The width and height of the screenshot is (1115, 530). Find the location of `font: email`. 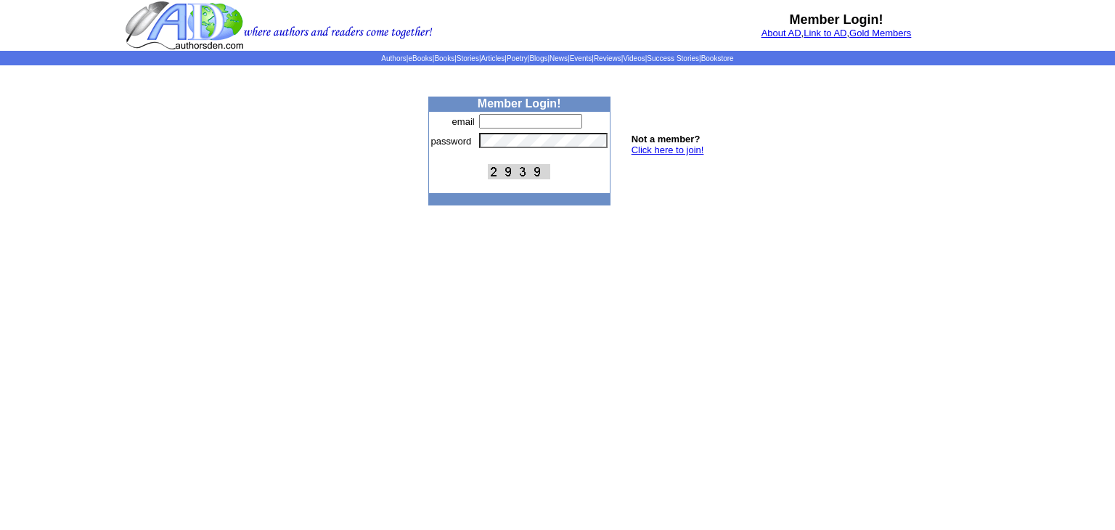

font: email is located at coordinates (463, 121).